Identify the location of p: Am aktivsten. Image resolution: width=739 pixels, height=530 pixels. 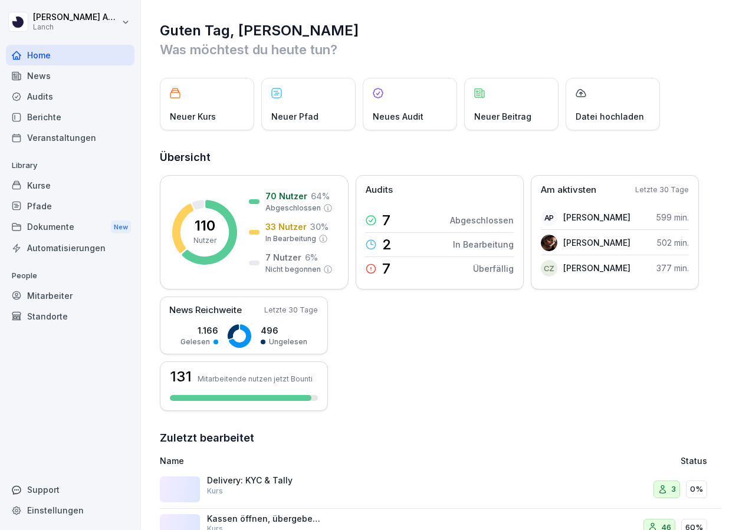
(569, 190).